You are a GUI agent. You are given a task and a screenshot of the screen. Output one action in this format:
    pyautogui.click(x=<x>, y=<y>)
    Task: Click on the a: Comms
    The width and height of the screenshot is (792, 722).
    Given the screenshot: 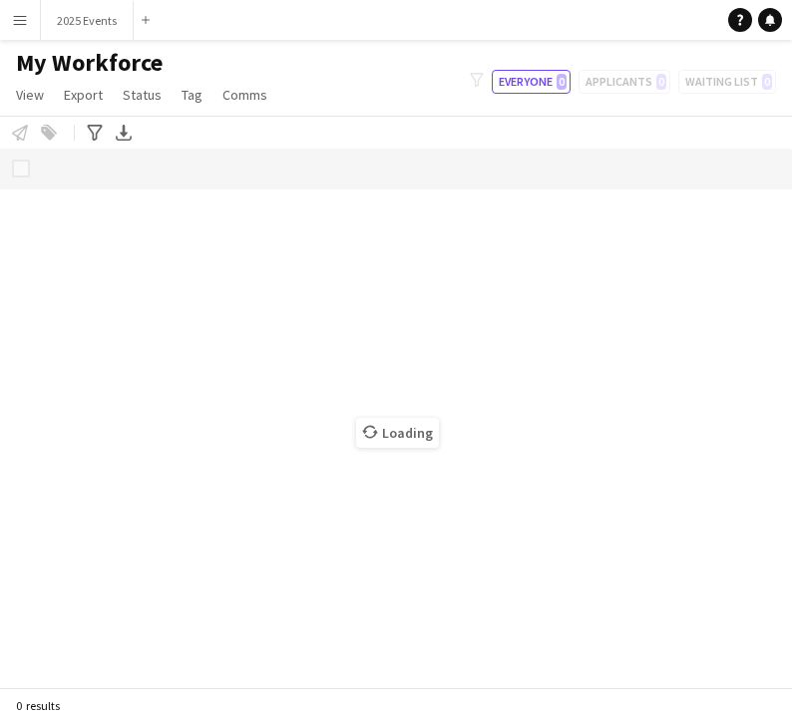 What is the action you would take?
    pyautogui.click(x=244, y=95)
    